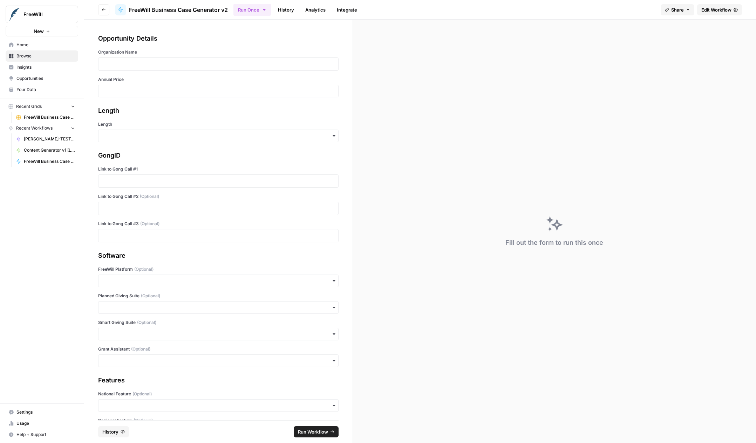 The width and height of the screenshot is (756, 443). I want to click on div: Software, so click(218, 256).